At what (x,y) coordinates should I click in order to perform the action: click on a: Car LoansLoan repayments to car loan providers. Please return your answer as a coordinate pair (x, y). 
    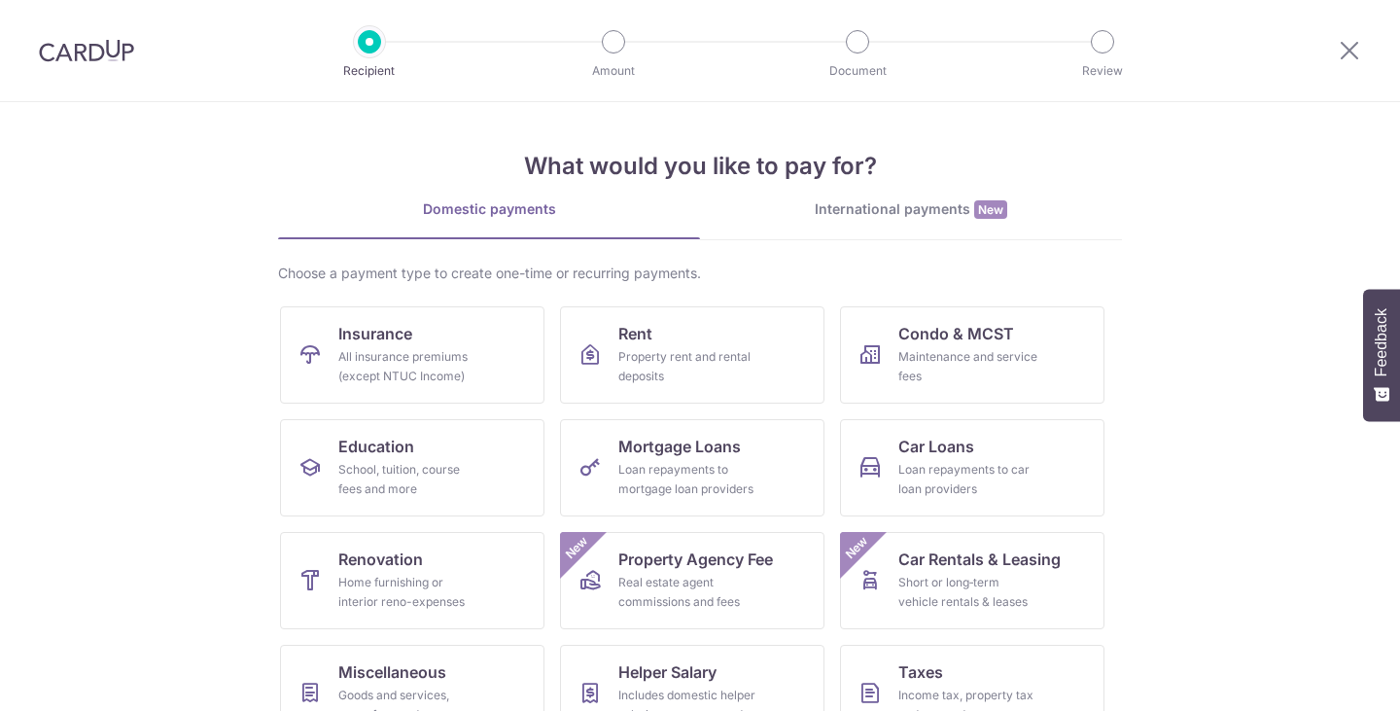
    Looking at the image, I should click on (972, 468).